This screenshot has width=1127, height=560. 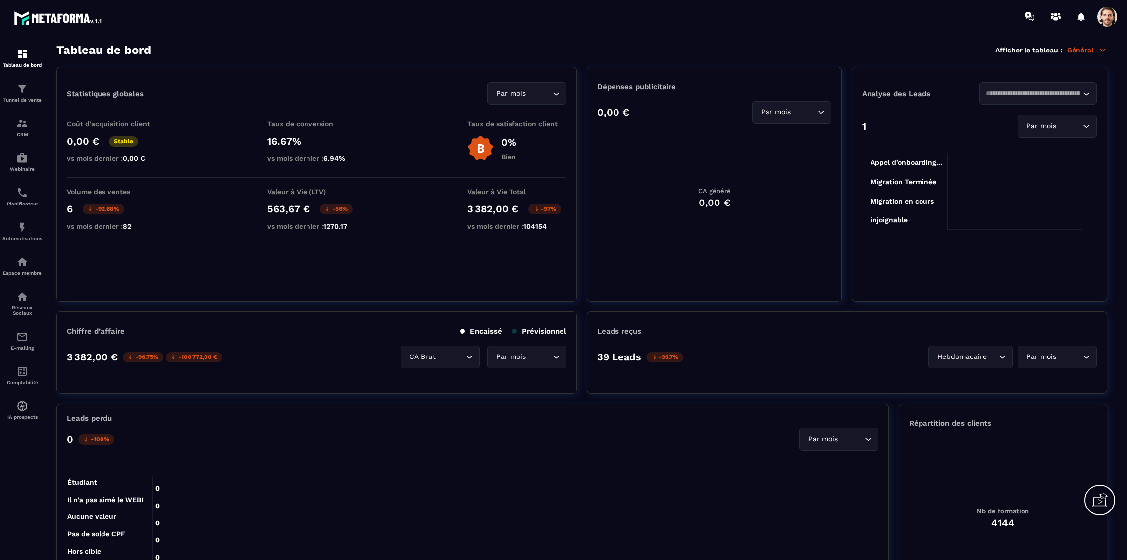 What do you see at coordinates (96, 331) in the screenshot?
I see `p: Chiffre d’affaire` at bounding box center [96, 331].